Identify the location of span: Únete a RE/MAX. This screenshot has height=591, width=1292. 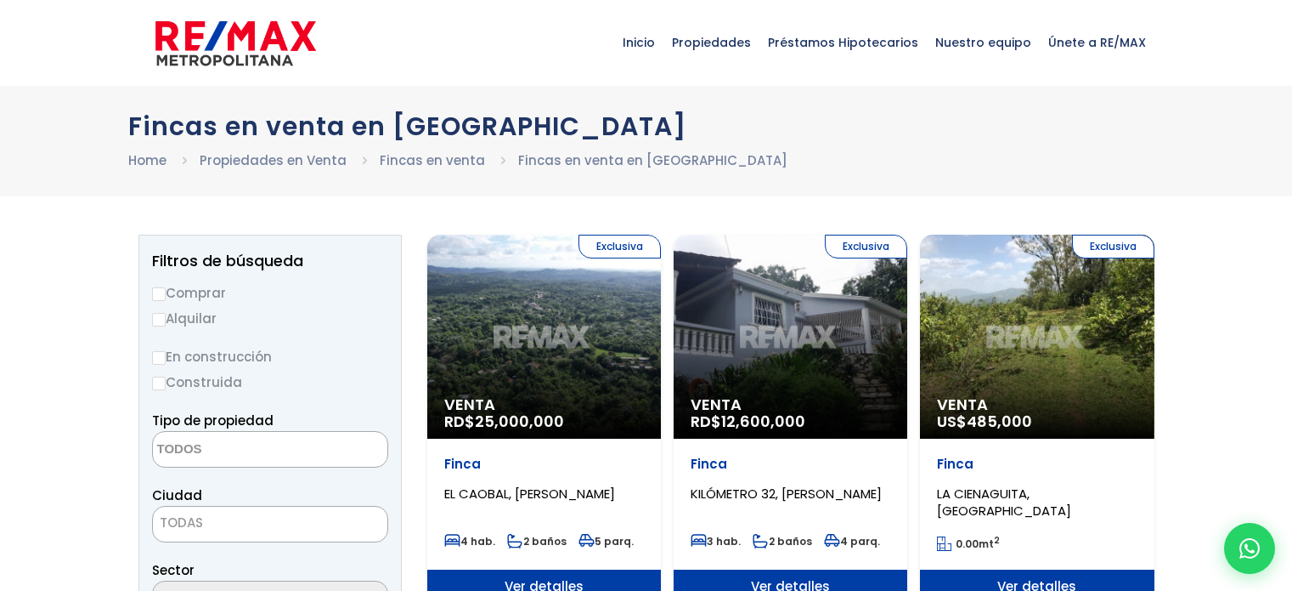
(1097, 42).